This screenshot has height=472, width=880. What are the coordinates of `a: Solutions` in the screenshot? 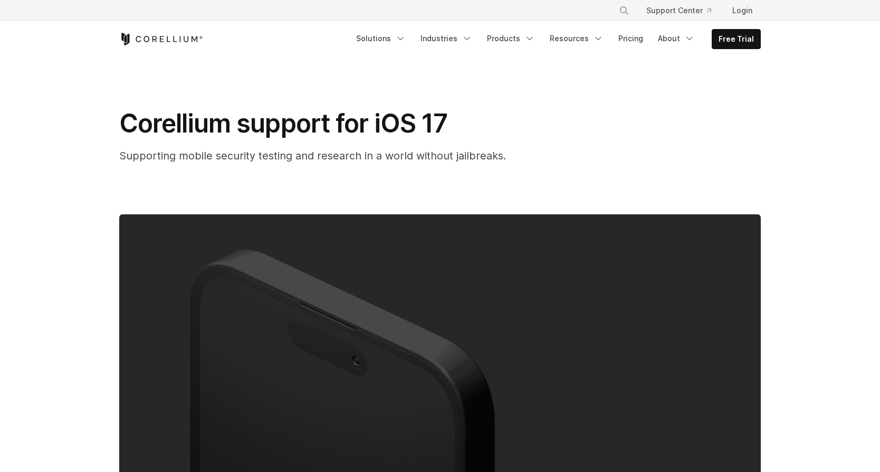 It's located at (381, 39).